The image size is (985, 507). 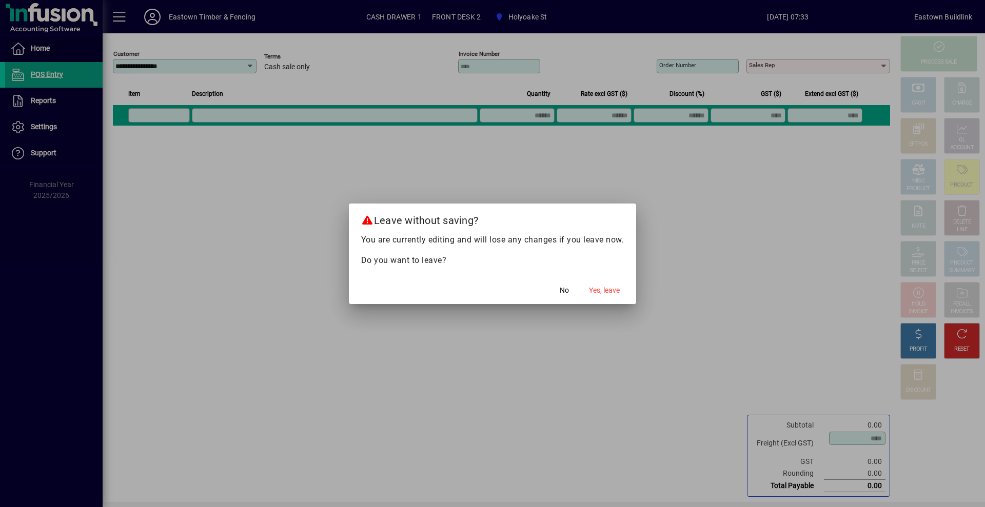 I want to click on p: Do you want to leave?, so click(x=492, y=261).